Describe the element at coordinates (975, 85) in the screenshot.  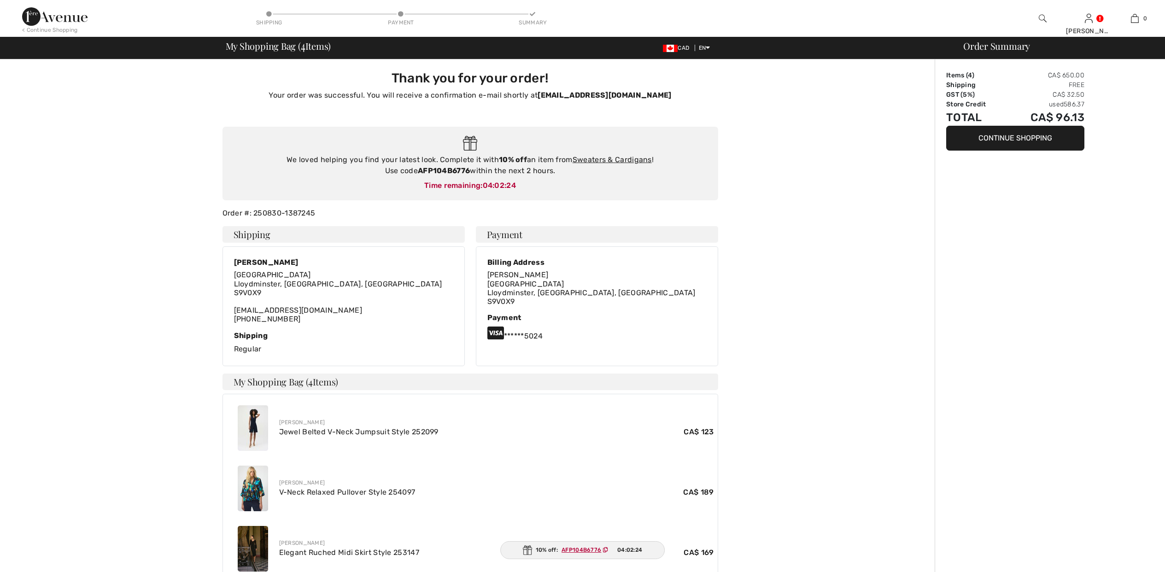
I see `td: Shipping` at that location.